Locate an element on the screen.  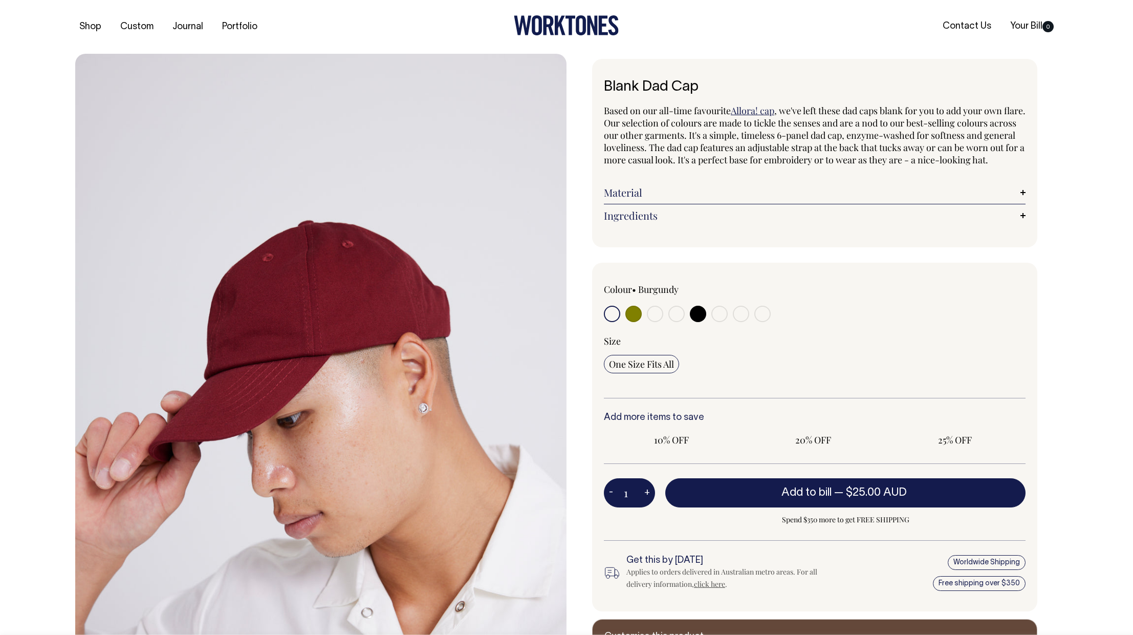
a: Allora! cap is located at coordinates (753, 111).